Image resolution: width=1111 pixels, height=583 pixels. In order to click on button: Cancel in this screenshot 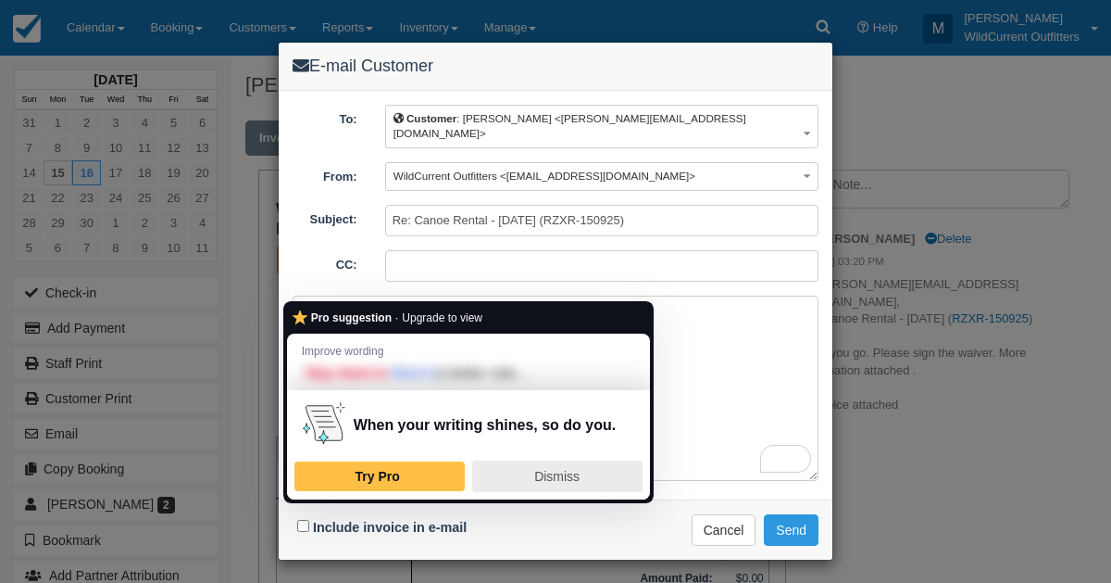, I will do `click(724, 530)`.